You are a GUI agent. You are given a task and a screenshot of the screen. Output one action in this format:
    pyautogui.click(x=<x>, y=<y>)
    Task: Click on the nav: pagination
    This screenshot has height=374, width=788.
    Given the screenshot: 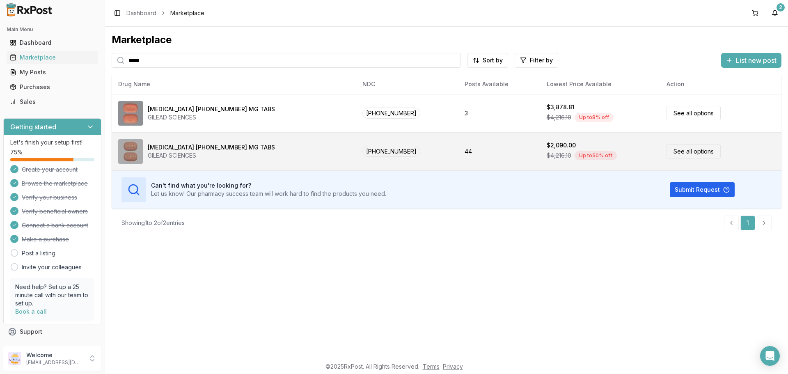 What is the action you would take?
    pyautogui.click(x=748, y=223)
    